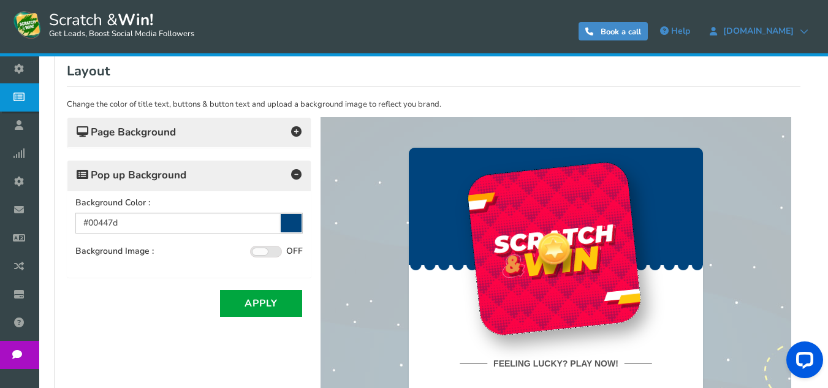 This screenshot has height=388, width=828. I want to click on small: Get Leads, Boost Social Media Followers, so click(121, 34).